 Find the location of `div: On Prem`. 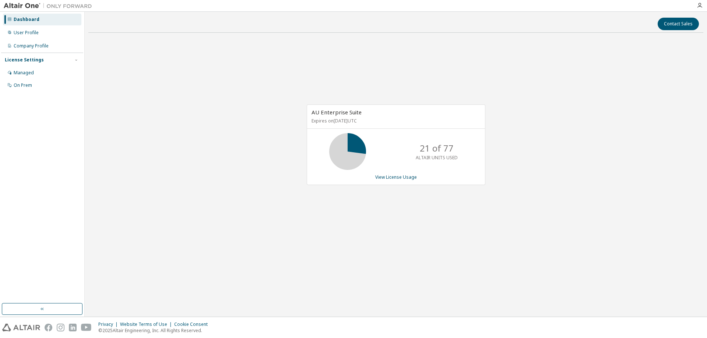

div: On Prem is located at coordinates (23, 85).